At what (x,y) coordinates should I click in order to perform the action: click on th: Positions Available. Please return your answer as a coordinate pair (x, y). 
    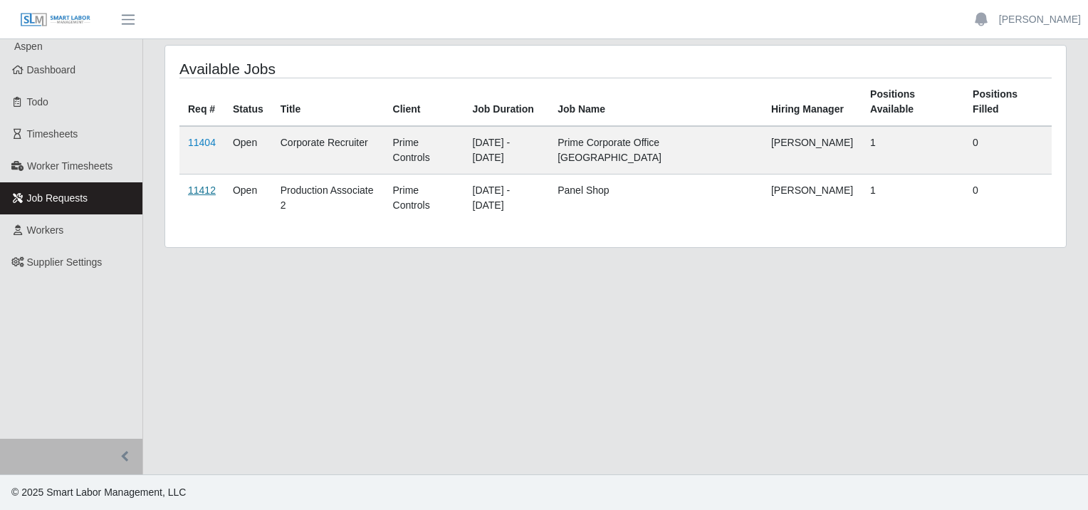
    Looking at the image, I should click on (912, 102).